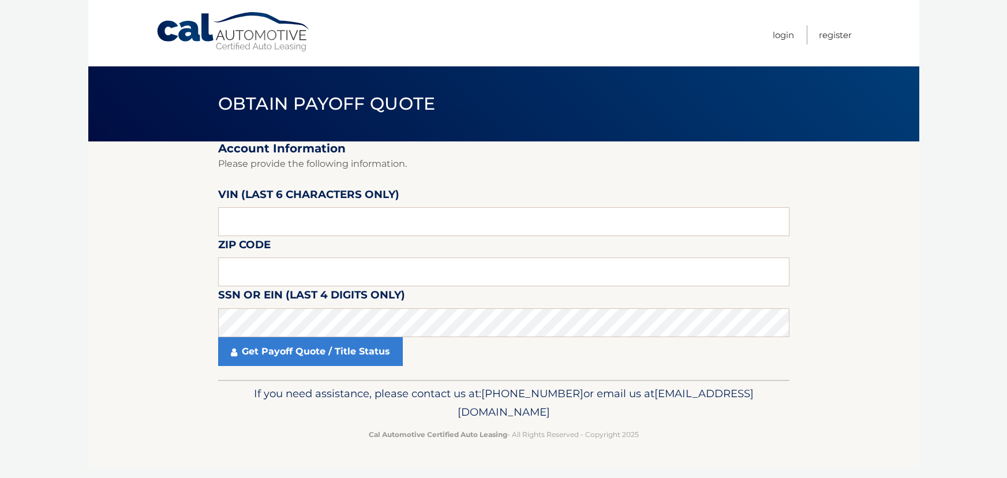 The width and height of the screenshot is (1007, 478). Describe the element at coordinates (309, 196) in the screenshot. I see `label: VIN (last 6 characters only)` at that location.